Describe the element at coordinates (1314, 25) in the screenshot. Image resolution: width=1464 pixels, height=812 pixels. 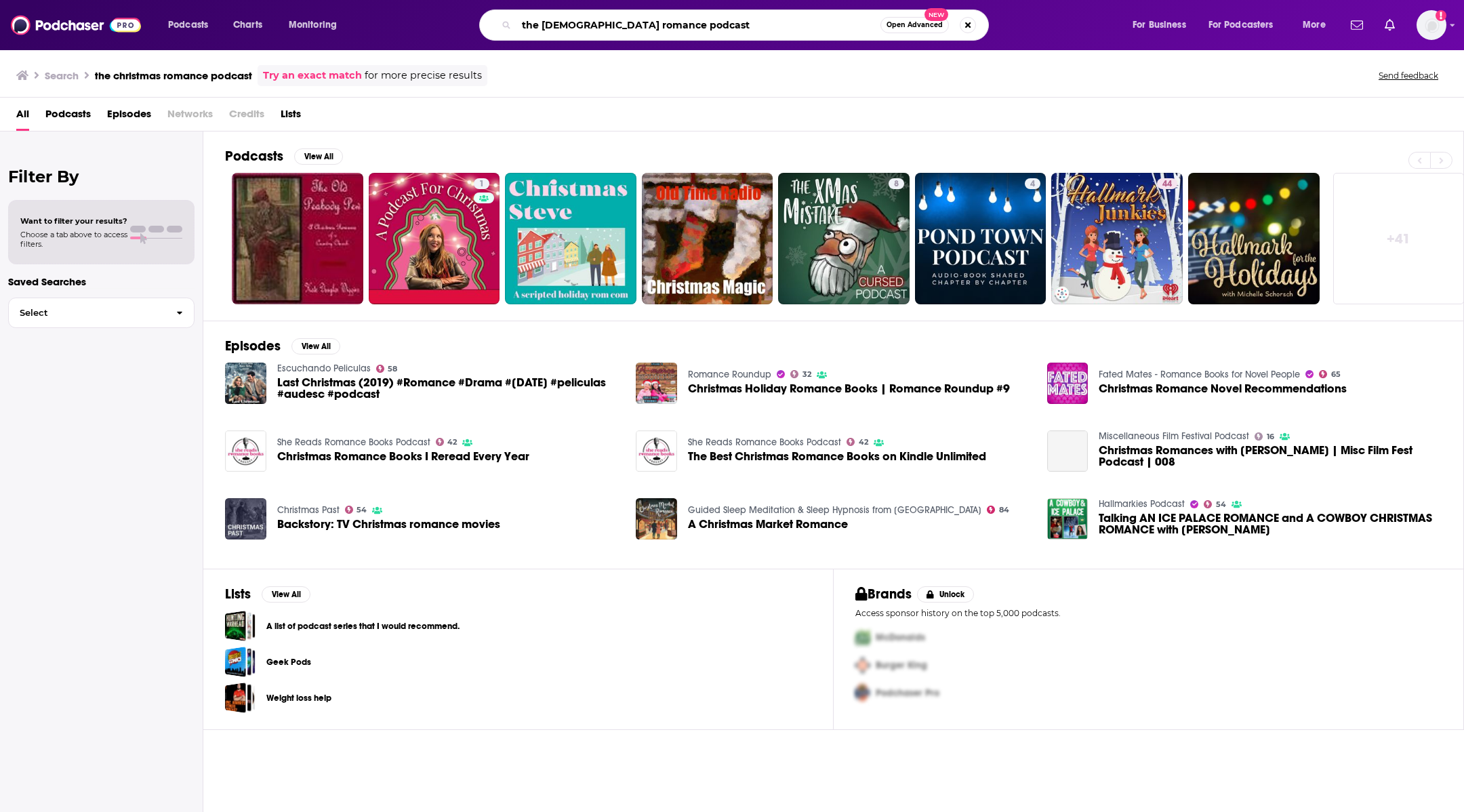
I see `span: More` at that location.